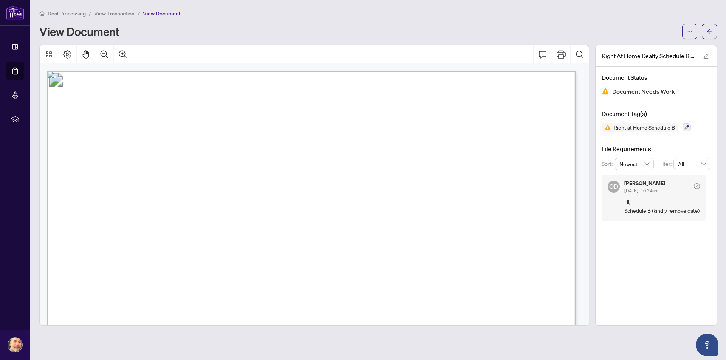 The width and height of the screenshot is (726, 360). What do you see at coordinates (709, 31) in the screenshot?
I see `span: arrow-left` at bounding box center [709, 31].